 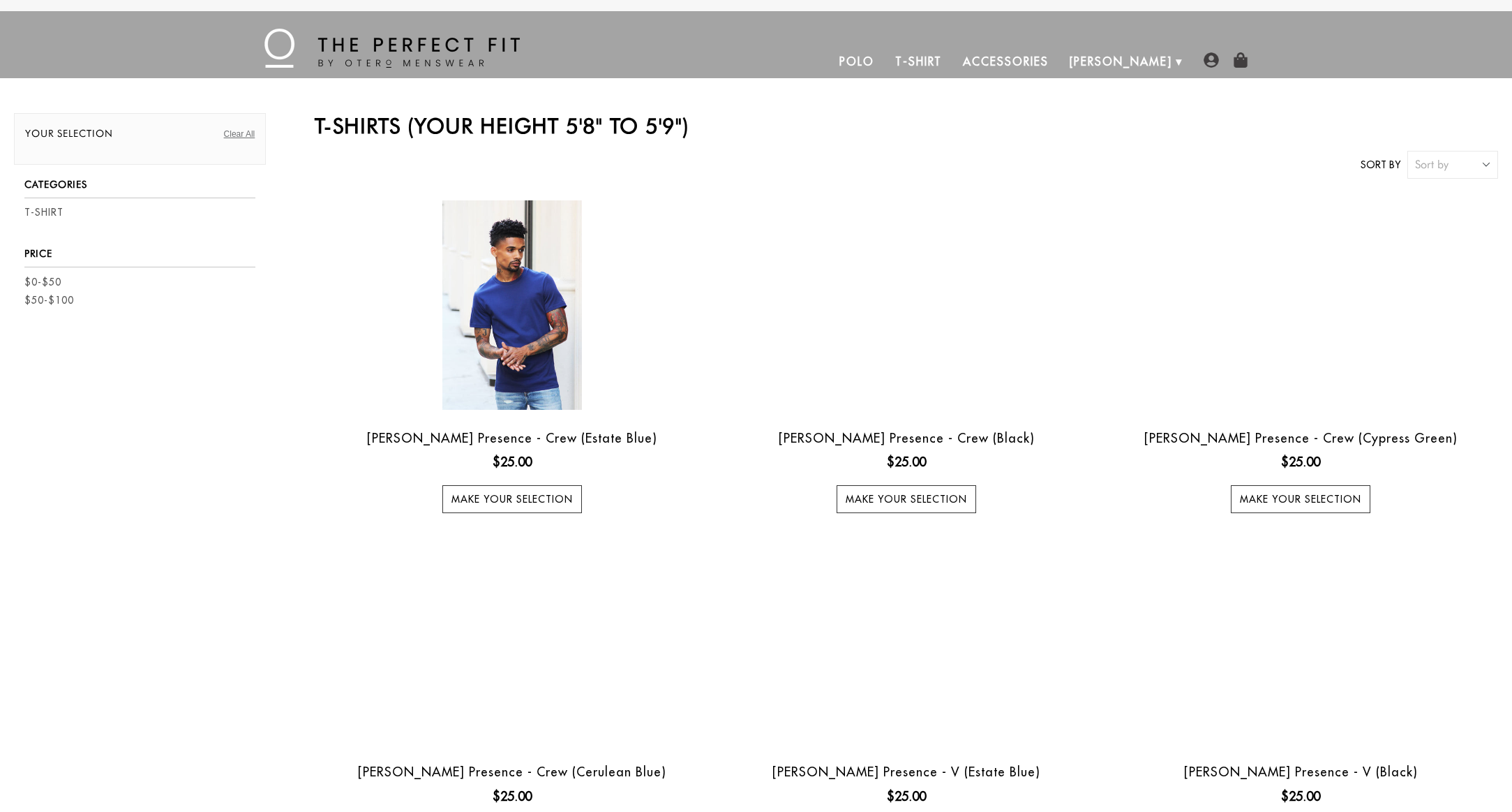 I want to click on h2: Your selection, so click(x=140, y=137).